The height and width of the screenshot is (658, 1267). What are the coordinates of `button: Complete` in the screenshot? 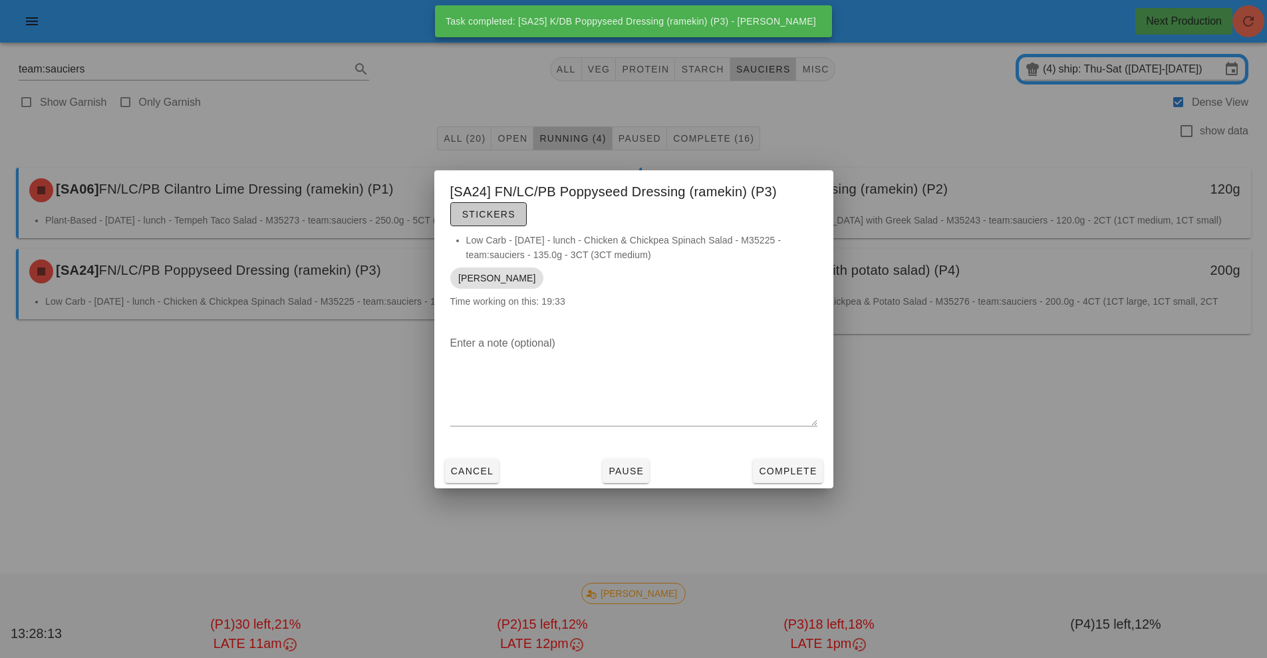 It's located at (787, 471).